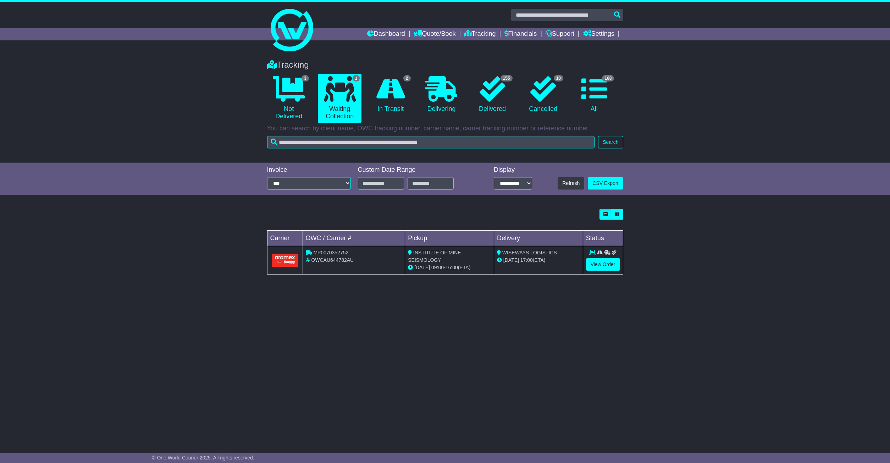 Image resolution: width=890 pixels, height=463 pixels. Describe the element at coordinates (386, 34) in the screenshot. I see `a: Dashboard` at that location.